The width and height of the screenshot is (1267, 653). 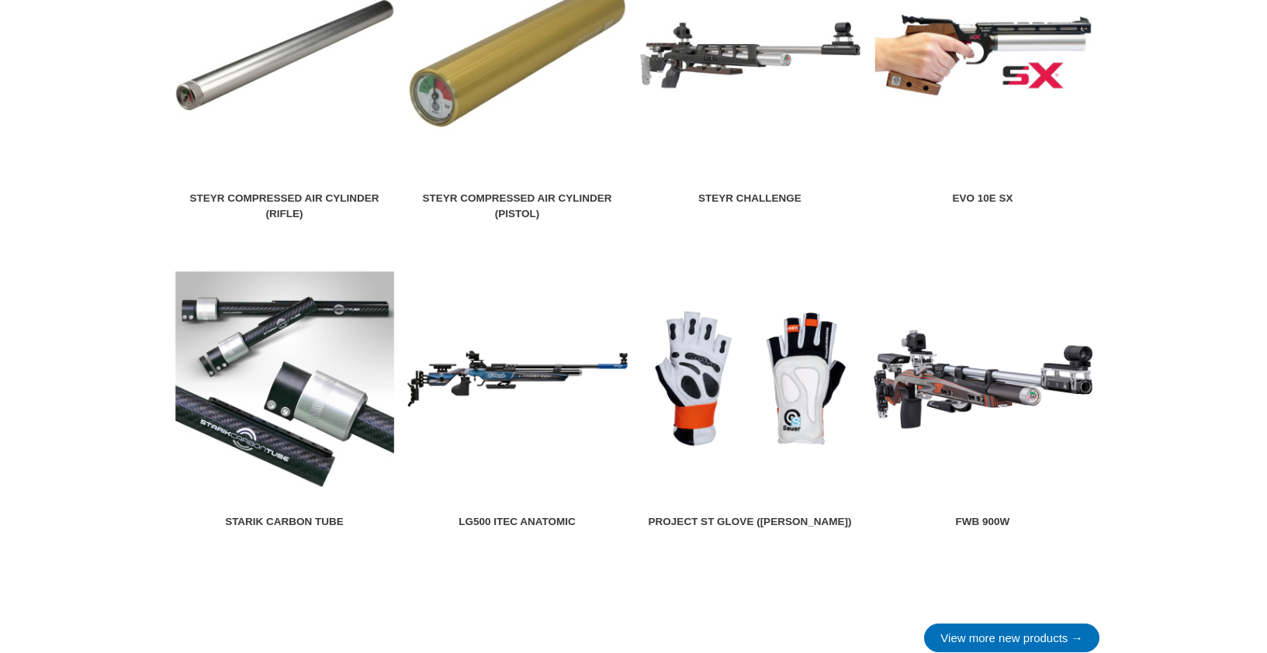 I want to click on div: EVO 10E SX, so click(x=983, y=199).